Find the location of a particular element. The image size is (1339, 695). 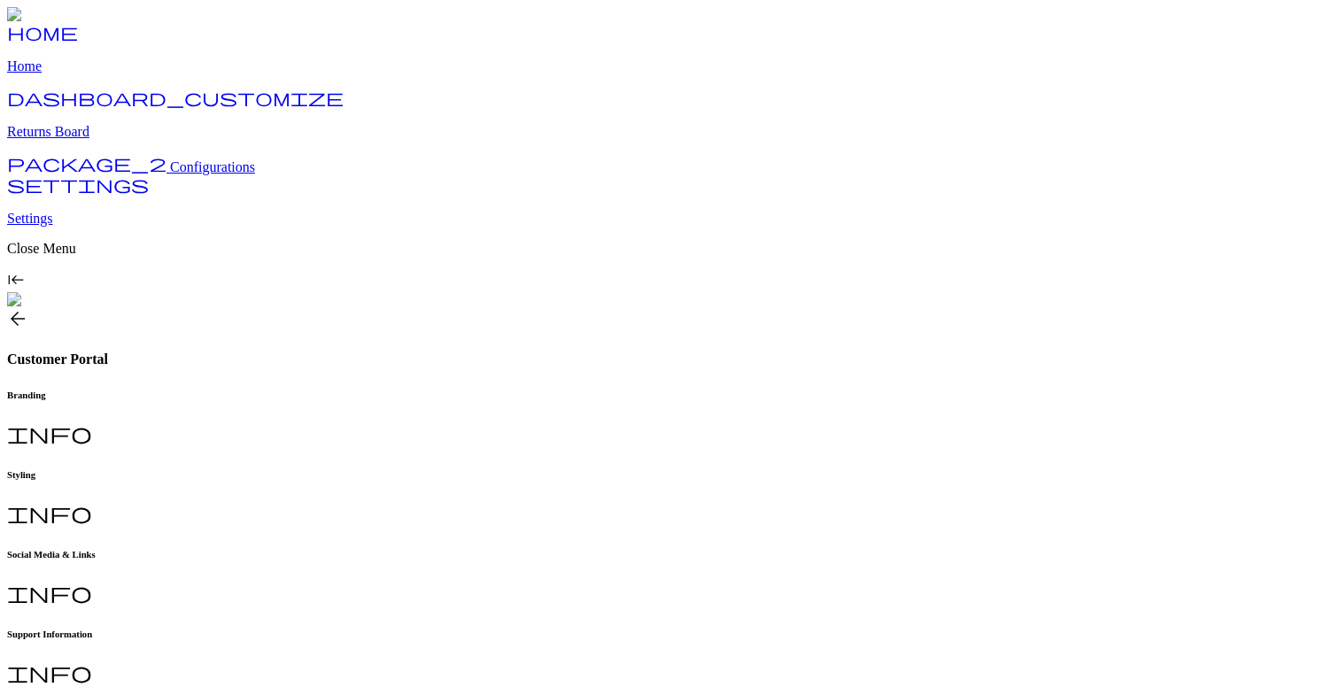

a: package_2 Configurations is located at coordinates (131, 166).